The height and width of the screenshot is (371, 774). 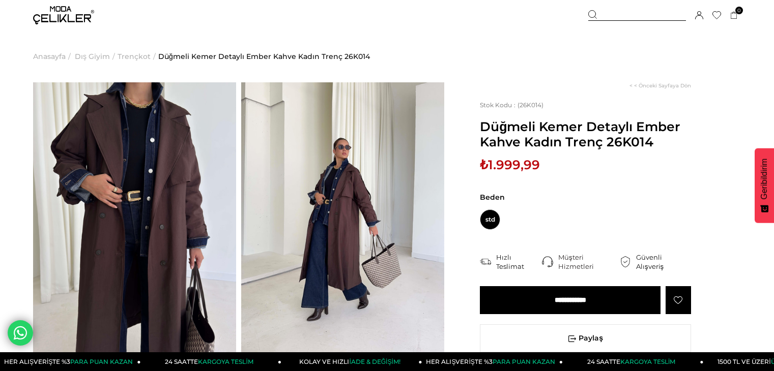 I want to click on a: < < Önceki Sayfaya Dön, so click(x=660, y=85).